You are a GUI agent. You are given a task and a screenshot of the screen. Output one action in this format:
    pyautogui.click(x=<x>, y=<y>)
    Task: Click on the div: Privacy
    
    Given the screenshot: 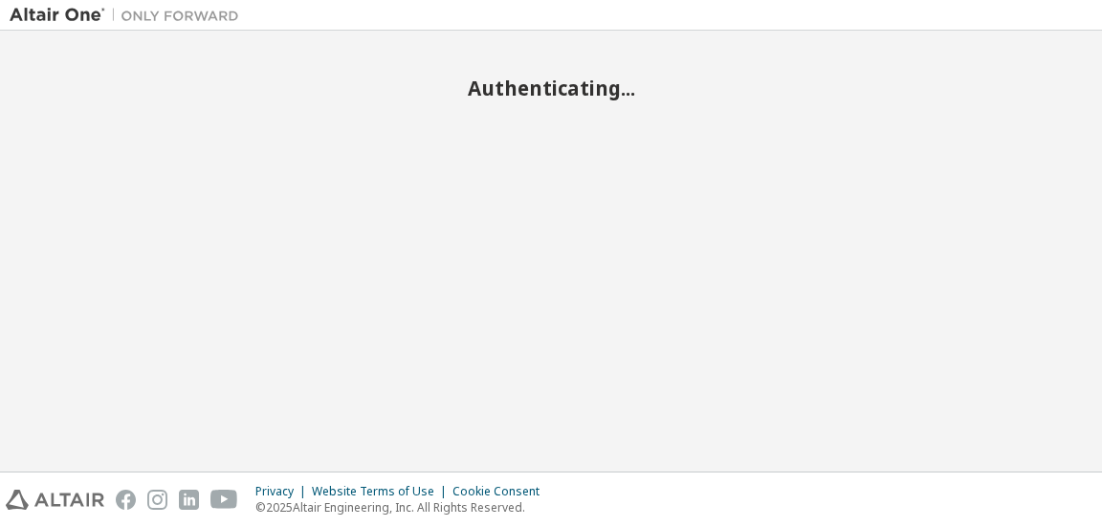 What is the action you would take?
    pyautogui.click(x=283, y=492)
    